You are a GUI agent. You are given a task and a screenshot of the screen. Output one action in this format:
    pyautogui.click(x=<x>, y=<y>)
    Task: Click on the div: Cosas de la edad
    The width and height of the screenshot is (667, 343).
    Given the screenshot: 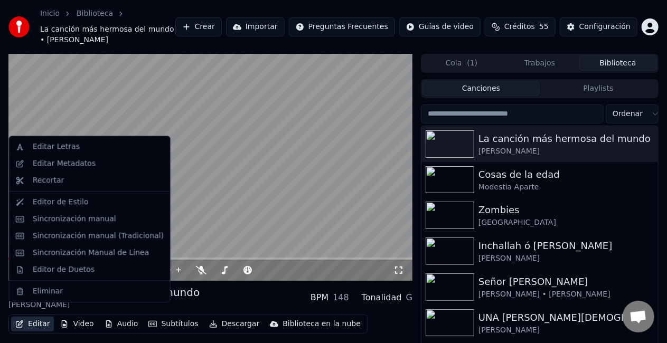 What is the action you would take?
    pyautogui.click(x=566, y=175)
    